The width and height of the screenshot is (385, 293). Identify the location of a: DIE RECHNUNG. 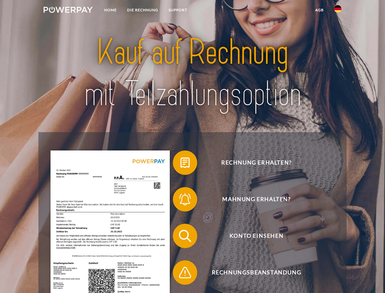
(143, 10).